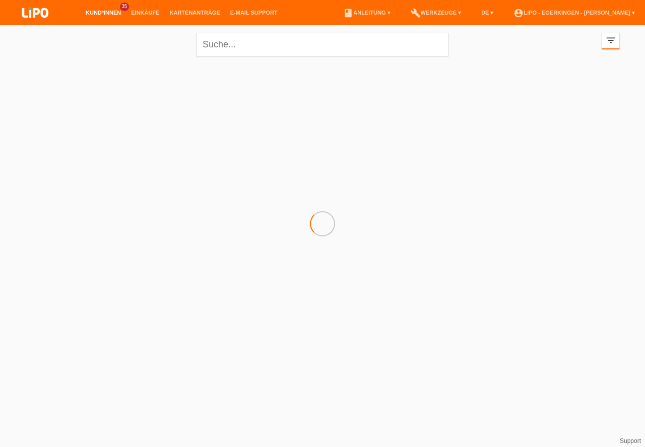 Image resolution: width=645 pixels, height=447 pixels. What do you see at coordinates (416, 13) in the screenshot?
I see `i: build` at bounding box center [416, 13].